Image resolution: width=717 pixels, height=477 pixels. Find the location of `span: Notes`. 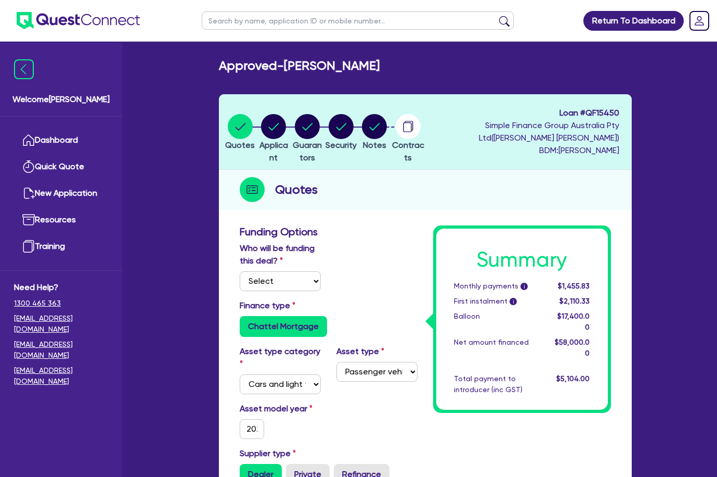

span: Notes is located at coordinates (375, 145).